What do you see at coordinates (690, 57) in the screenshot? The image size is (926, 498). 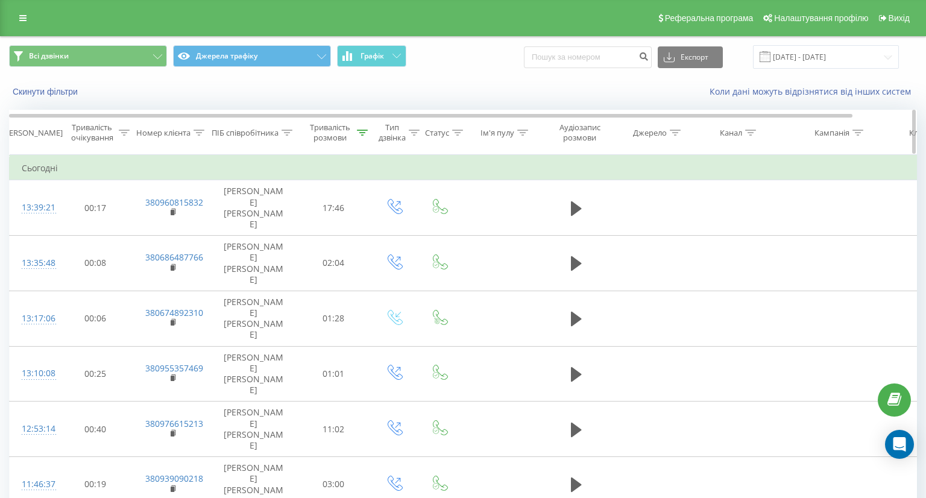 I see `button: Експорт` at bounding box center [690, 57].